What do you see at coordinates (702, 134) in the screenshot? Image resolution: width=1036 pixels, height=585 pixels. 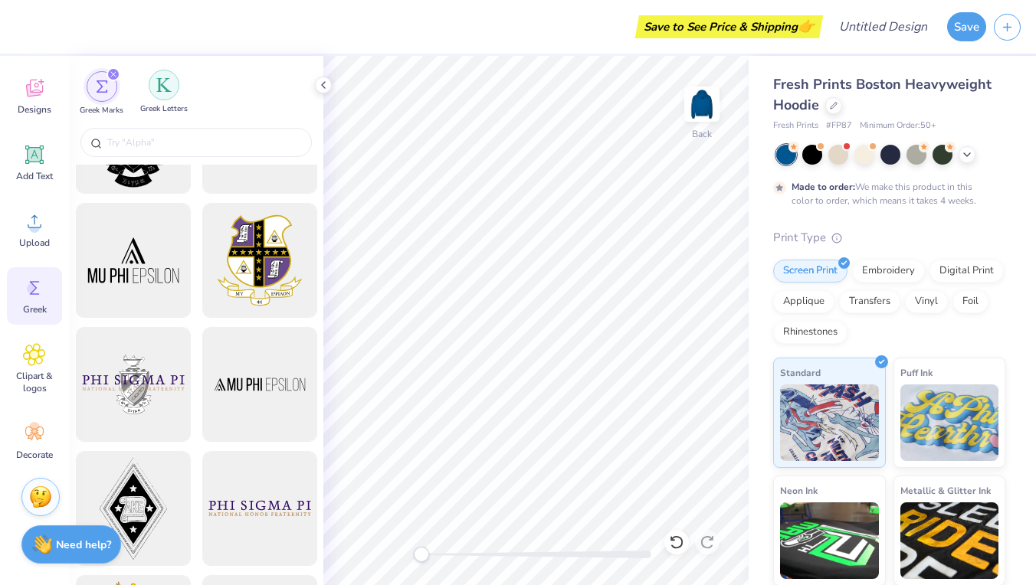 I see `div: Back` at bounding box center [702, 134].